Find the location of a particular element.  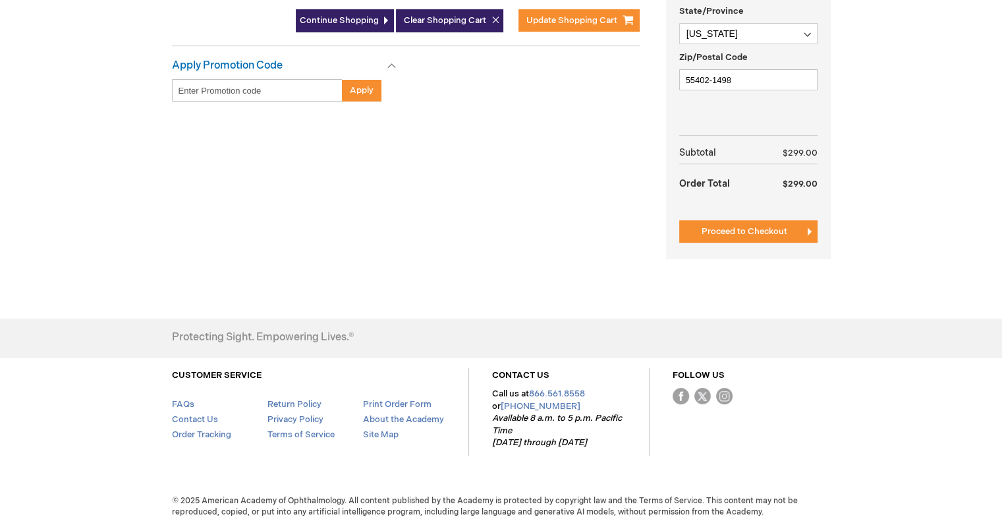

a: CUSTOMER SERVICE is located at coordinates (217, 375).